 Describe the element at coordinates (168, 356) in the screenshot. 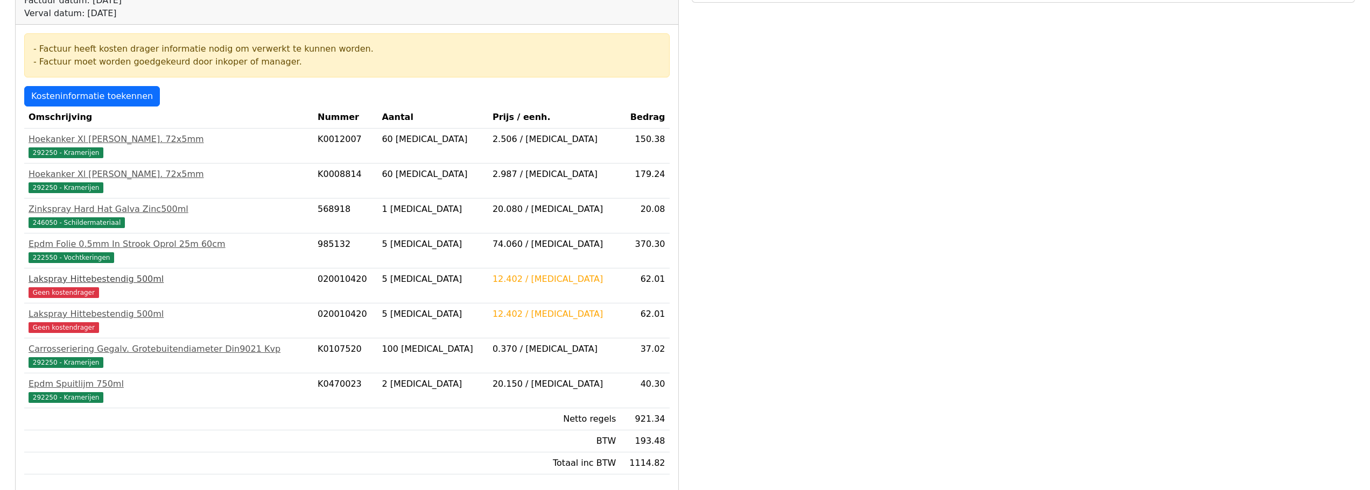

I see `a: Carrosseriering Gegalv. Grotebuitendiameter Din9021 Kvp292250 - Kramerijen` at that location.